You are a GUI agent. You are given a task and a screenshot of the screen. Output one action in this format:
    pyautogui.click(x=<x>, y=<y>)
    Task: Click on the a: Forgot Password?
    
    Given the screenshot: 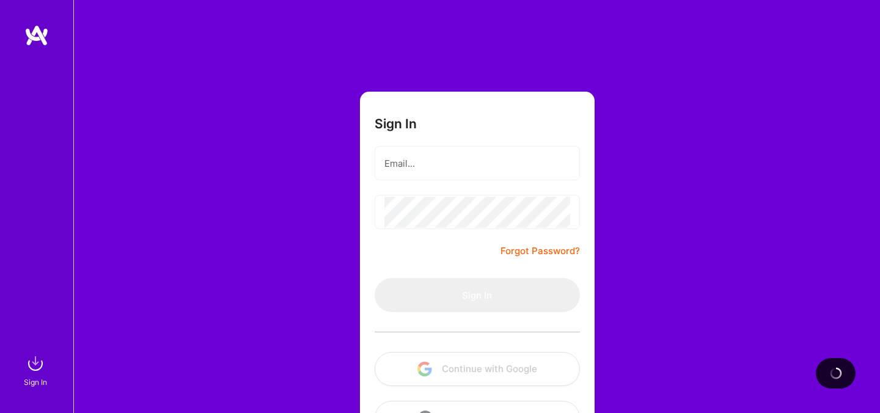 What is the action you would take?
    pyautogui.click(x=540, y=251)
    